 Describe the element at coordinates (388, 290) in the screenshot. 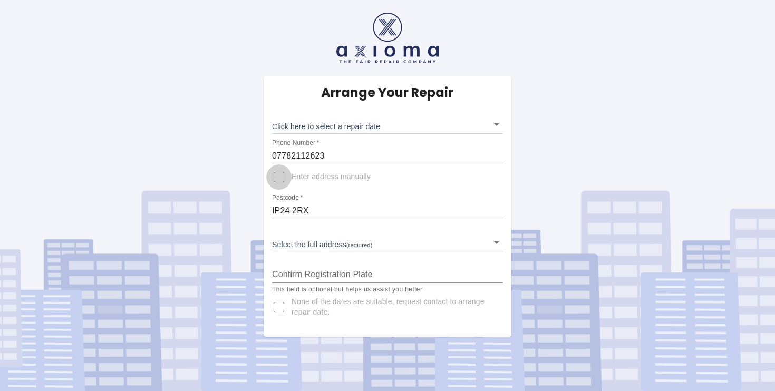

I see `p: This field is optional but helps us assist you better` at that location.